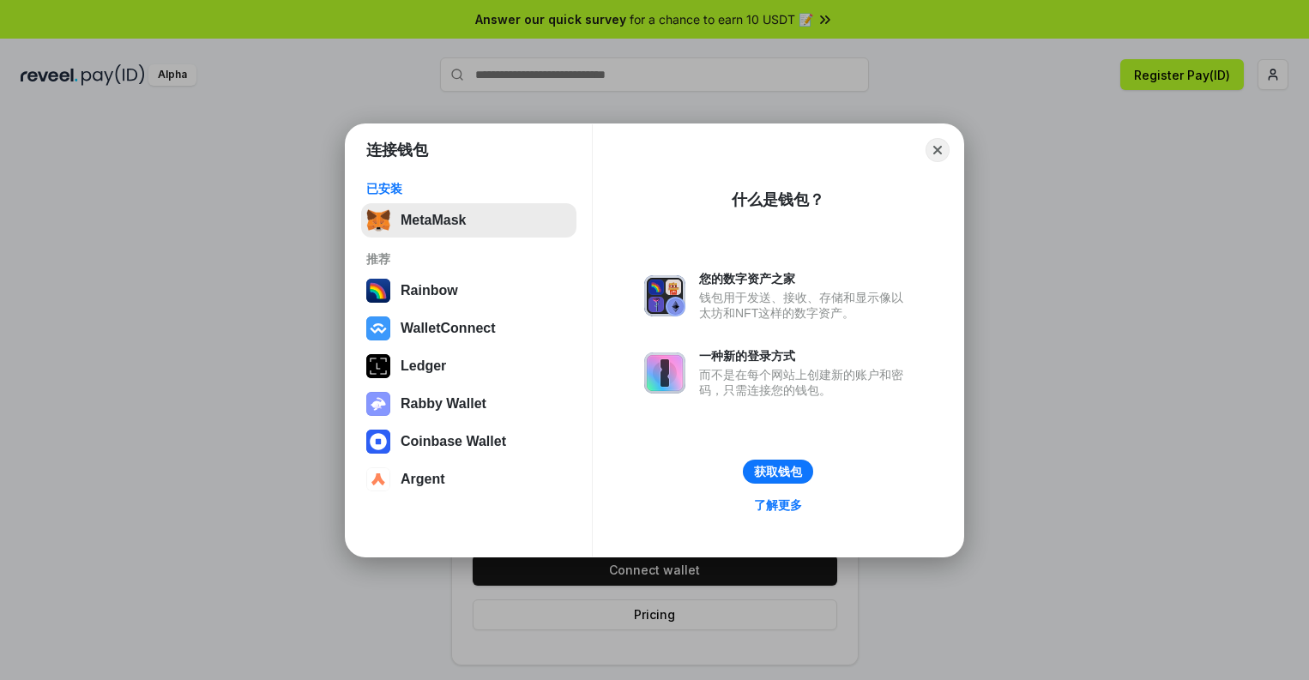 The image size is (1309, 680). Describe the element at coordinates (423, 366) in the screenshot. I see `div: Ledger` at that location.